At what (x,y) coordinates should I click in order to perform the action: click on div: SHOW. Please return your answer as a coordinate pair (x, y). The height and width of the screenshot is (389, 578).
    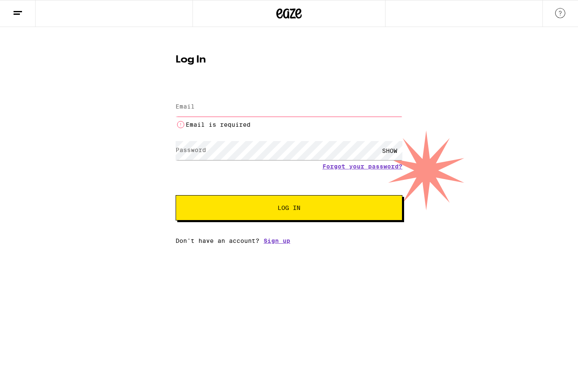
    Looking at the image, I should click on (389, 151).